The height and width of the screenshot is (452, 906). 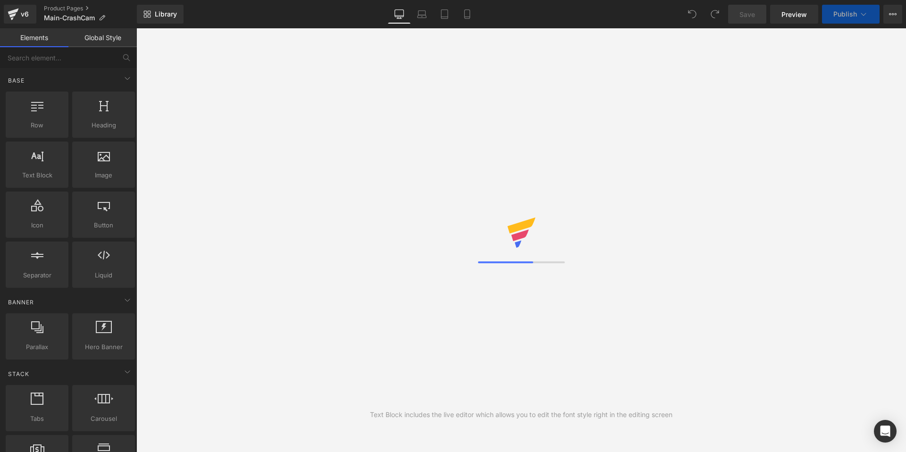 What do you see at coordinates (25, 14) in the screenshot?
I see `div: v6` at bounding box center [25, 14].